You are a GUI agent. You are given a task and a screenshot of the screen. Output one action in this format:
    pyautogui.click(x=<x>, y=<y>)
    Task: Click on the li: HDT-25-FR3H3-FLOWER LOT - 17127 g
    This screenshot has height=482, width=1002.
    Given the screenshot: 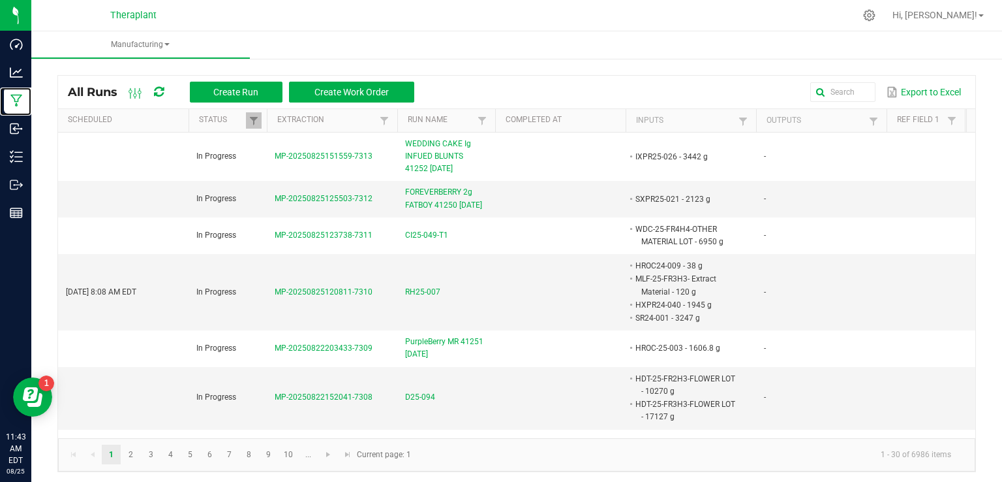 What is the action you would take?
    pyautogui.click(x=685, y=410)
    